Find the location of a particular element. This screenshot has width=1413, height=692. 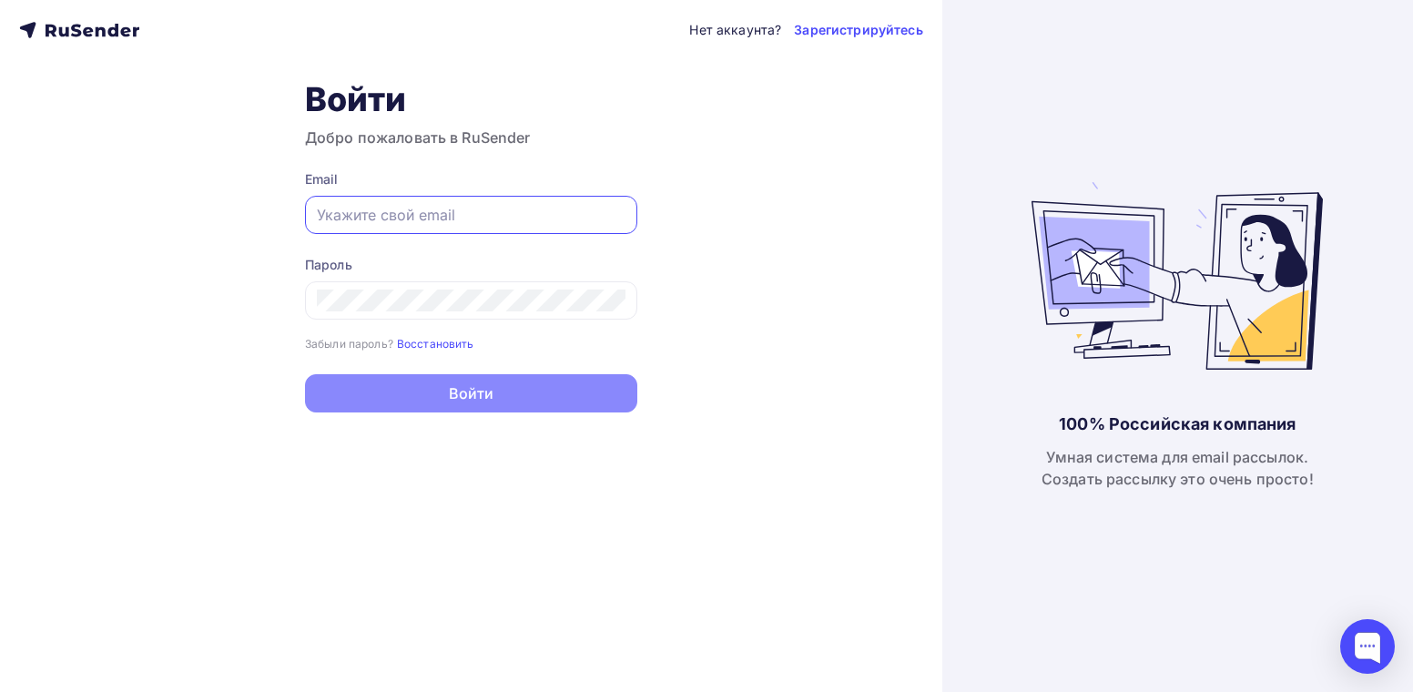

div: 100% Российская компания is located at coordinates (1177, 424).